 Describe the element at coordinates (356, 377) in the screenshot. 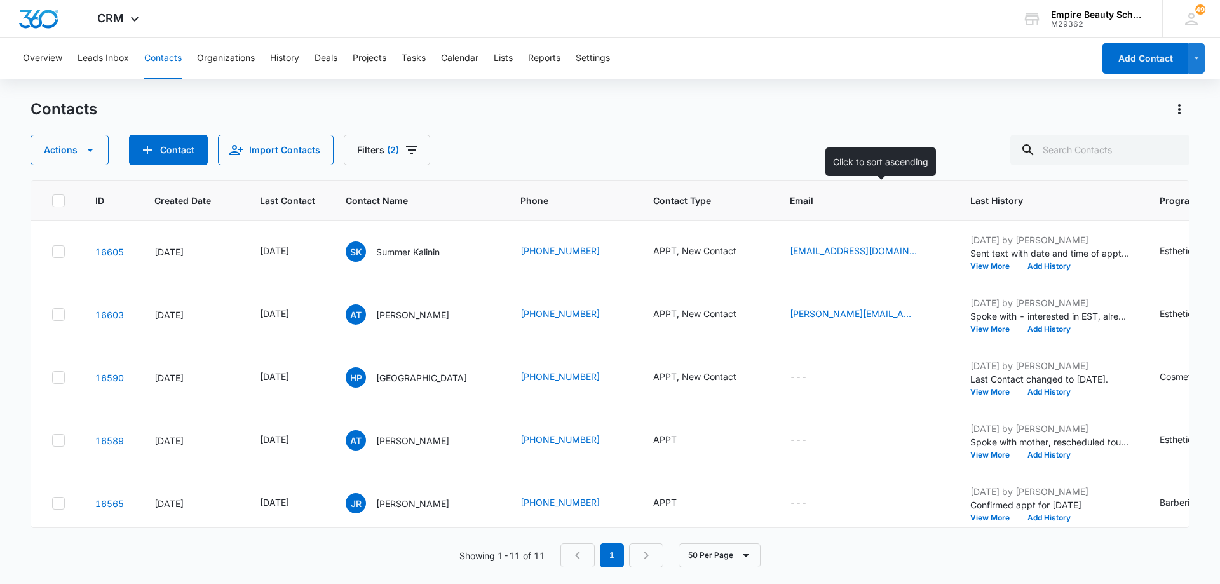

I see `span: HP` at that location.